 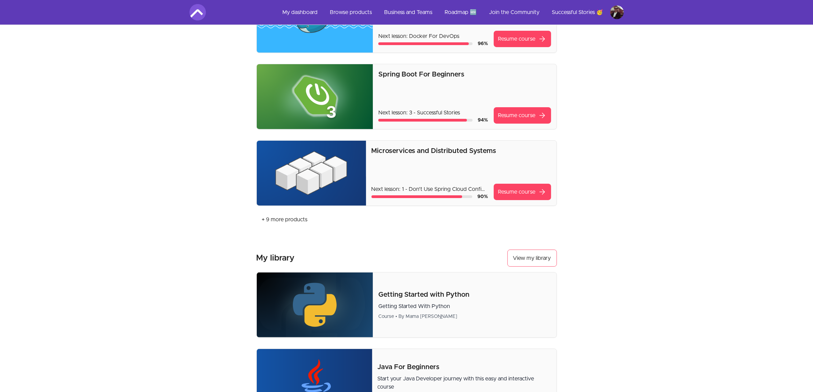 I want to click on nav: Main, so click(x=450, y=12).